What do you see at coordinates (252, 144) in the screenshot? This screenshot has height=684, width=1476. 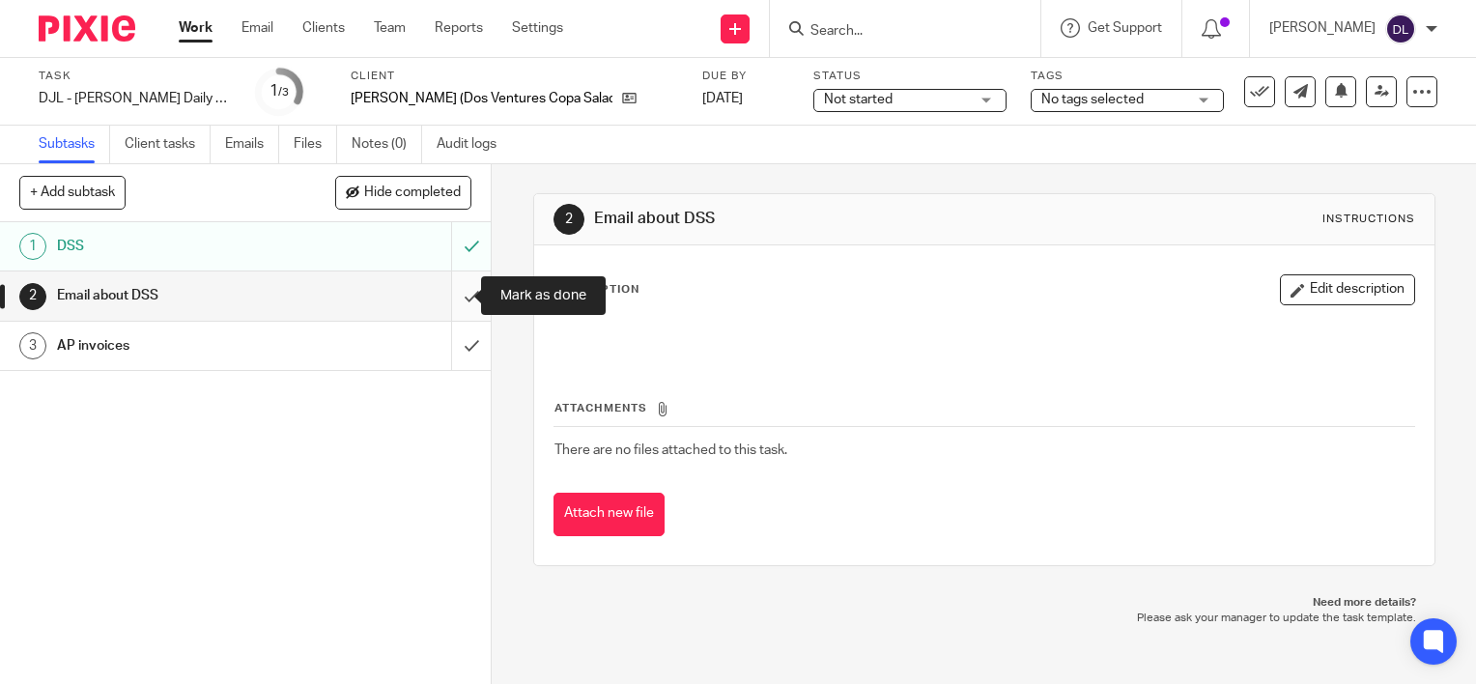 I see `a: Emails` at bounding box center [252, 144].